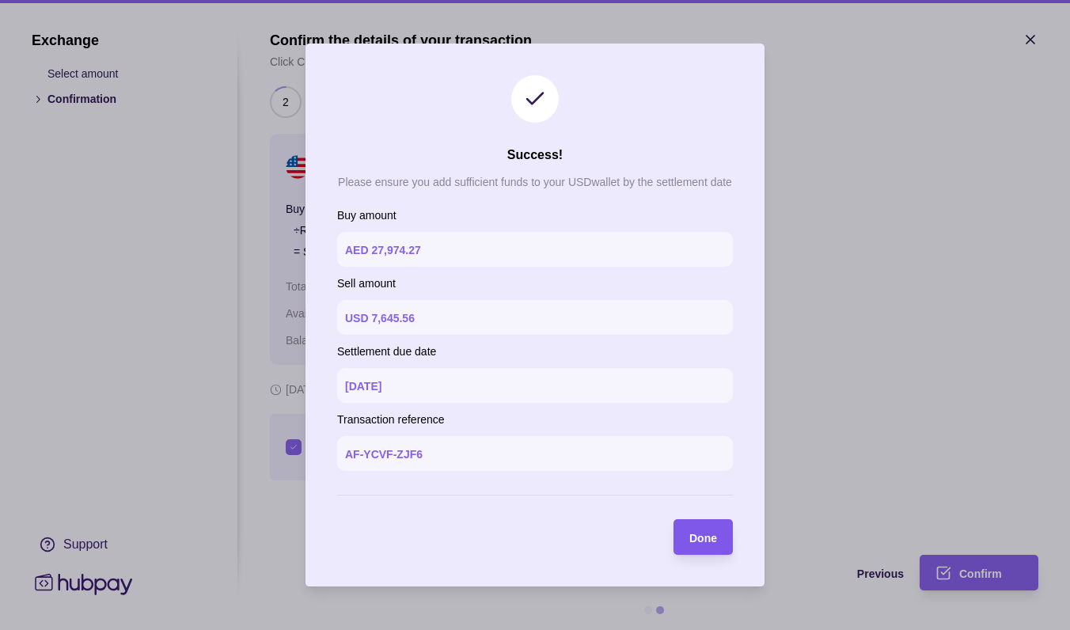 The width and height of the screenshot is (1070, 630). What do you see at coordinates (535, 283) in the screenshot?
I see `p: Sell amount` at bounding box center [535, 283].